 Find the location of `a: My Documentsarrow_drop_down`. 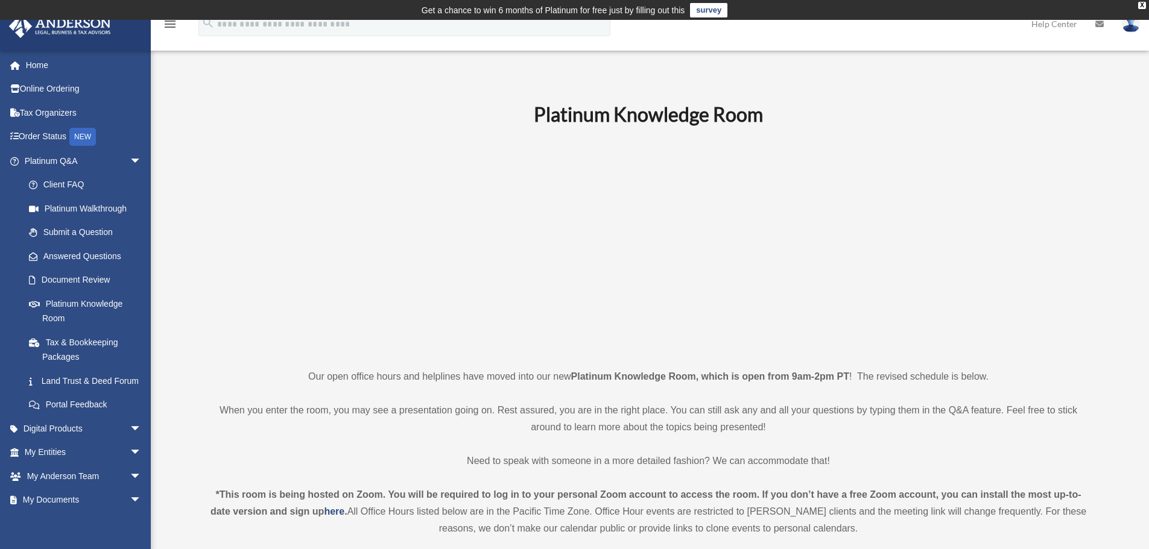

a: My Documentsarrow_drop_down is located at coordinates (84, 501).